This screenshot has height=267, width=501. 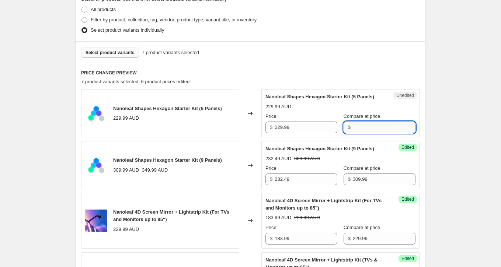 What do you see at coordinates (110, 53) in the screenshot?
I see `span: Select product variants` at bounding box center [110, 53].